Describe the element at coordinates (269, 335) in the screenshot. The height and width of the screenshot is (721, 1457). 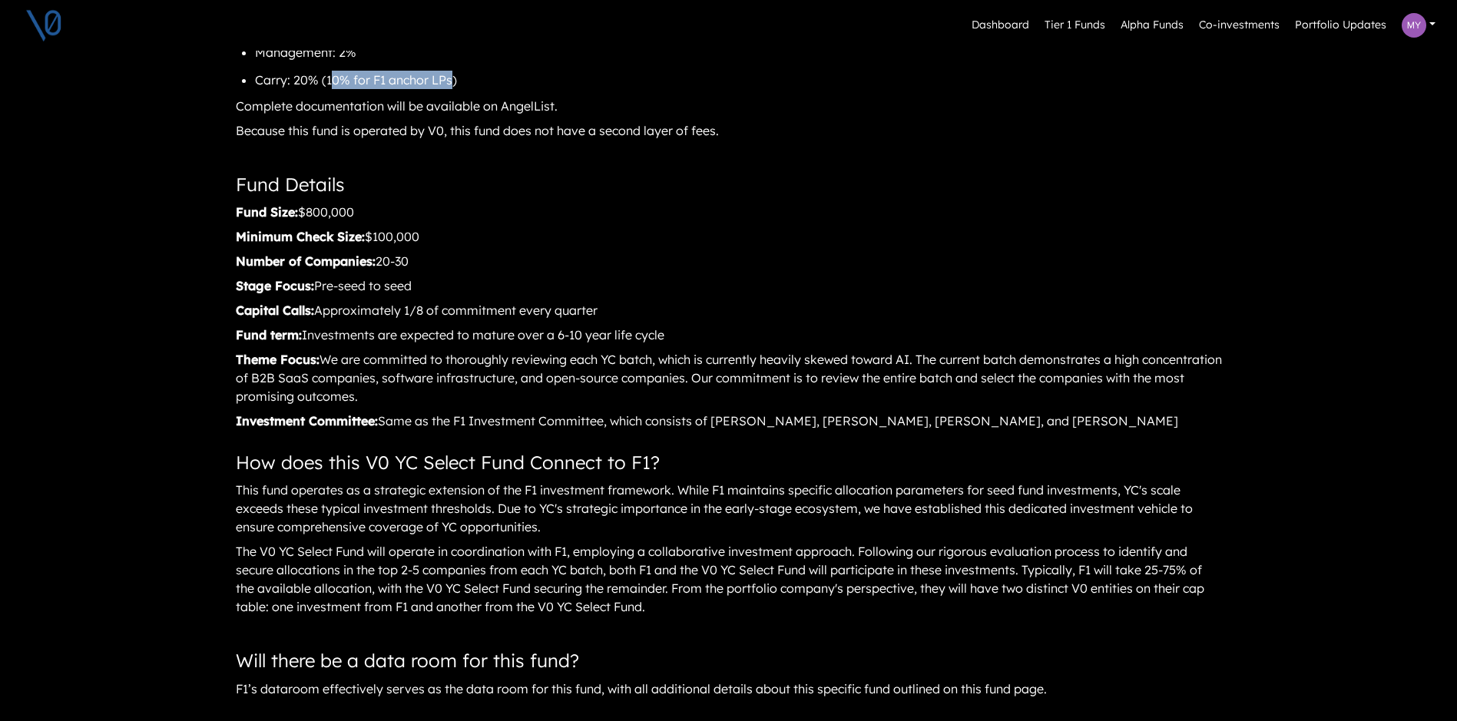
I see `b: Fund term:` at that location.